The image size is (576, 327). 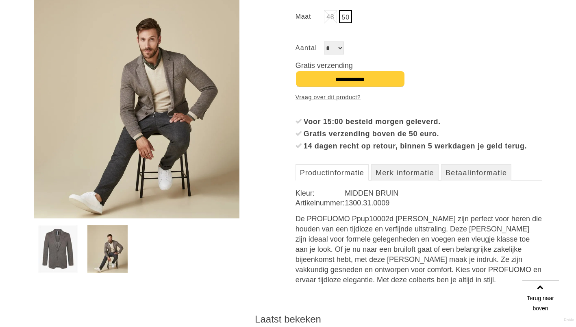 What do you see at coordinates (310, 48) in the screenshot?
I see `label: Aantal` at bounding box center [310, 48].